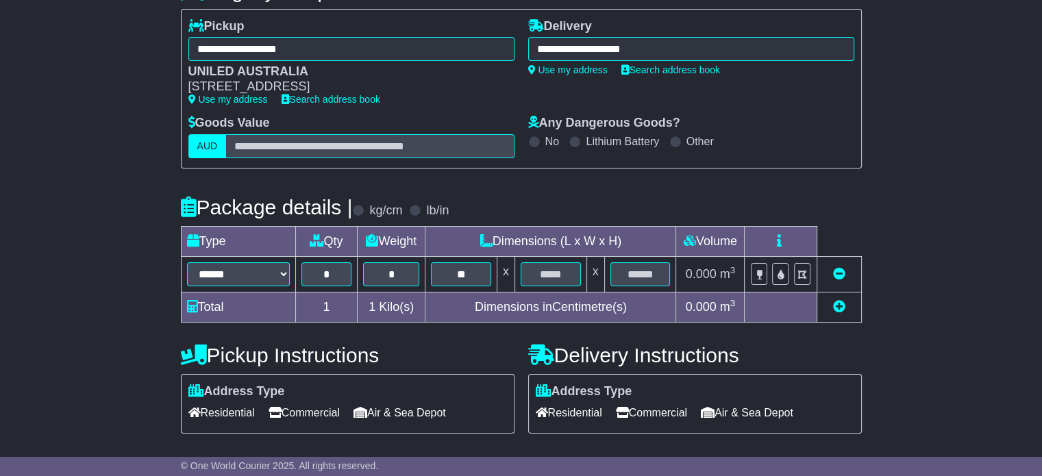 The image size is (1042, 476). What do you see at coordinates (710, 241) in the screenshot?
I see `td: Volume` at bounding box center [710, 241].